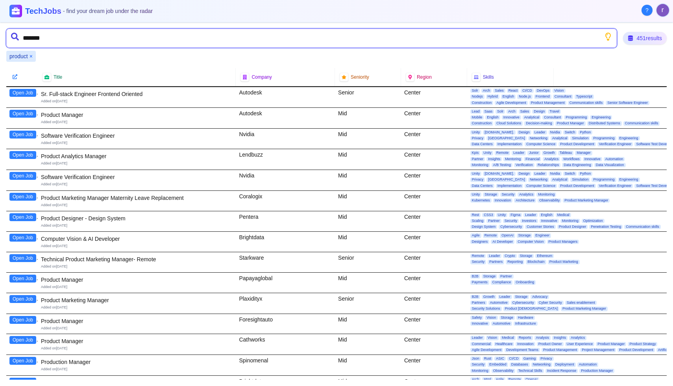  Describe the element at coordinates (548, 165) in the screenshot. I see `span: Relationships` at that location.